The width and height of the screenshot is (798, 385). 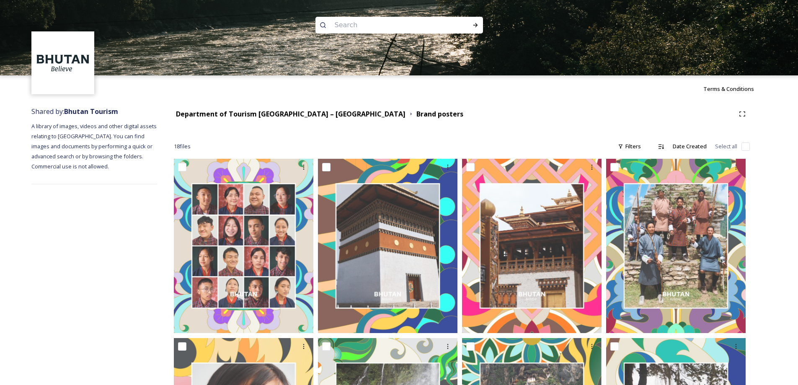 I want to click on span: Shared by:, so click(x=75, y=111).